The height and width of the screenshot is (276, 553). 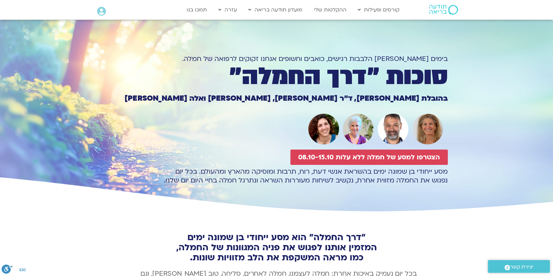 What do you see at coordinates (330, 10) in the screenshot?
I see `a: ההקלטות שלי` at bounding box center [330, 10].